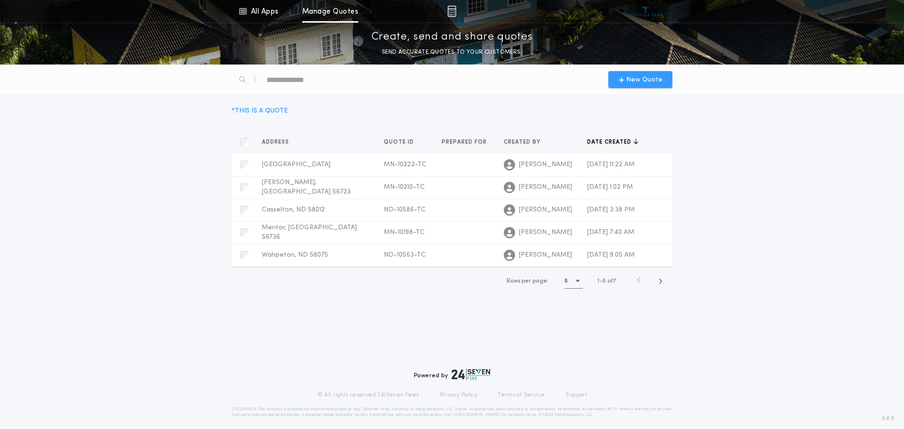 Image resolution: width=904 pixels, height=429 pixels. Describe the element at coordinates (612, 281) in the screenshot. I see `span: of 7` at that location.